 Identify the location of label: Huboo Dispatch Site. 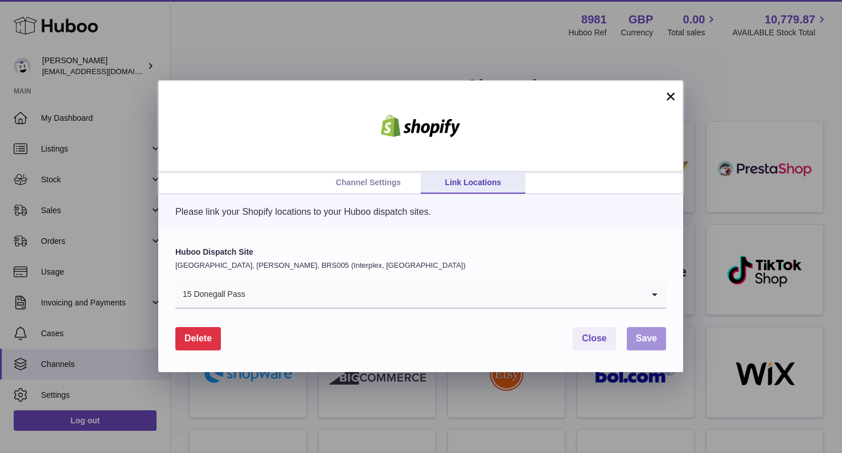
(421, 252).